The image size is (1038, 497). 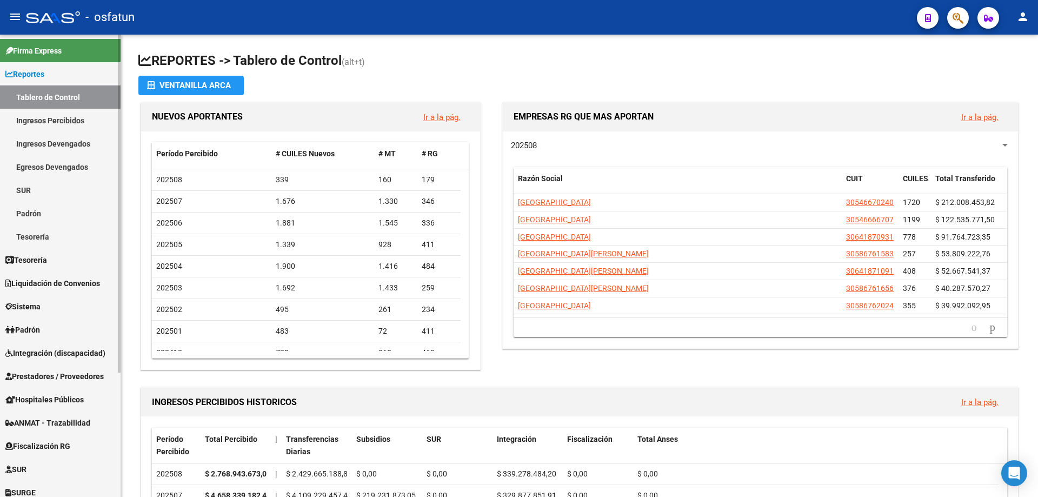 I want to click on span: - osfatun, so click(x=110, y=17).